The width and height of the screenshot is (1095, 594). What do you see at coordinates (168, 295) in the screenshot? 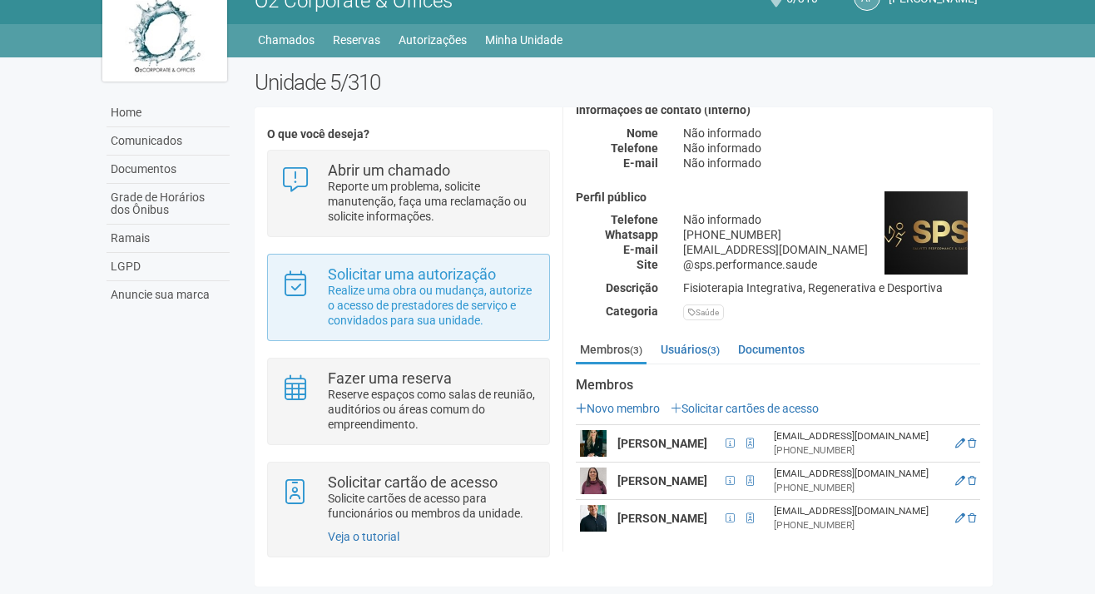
I see `a: Anuncie sua marca` at bounding box center [168, 295].